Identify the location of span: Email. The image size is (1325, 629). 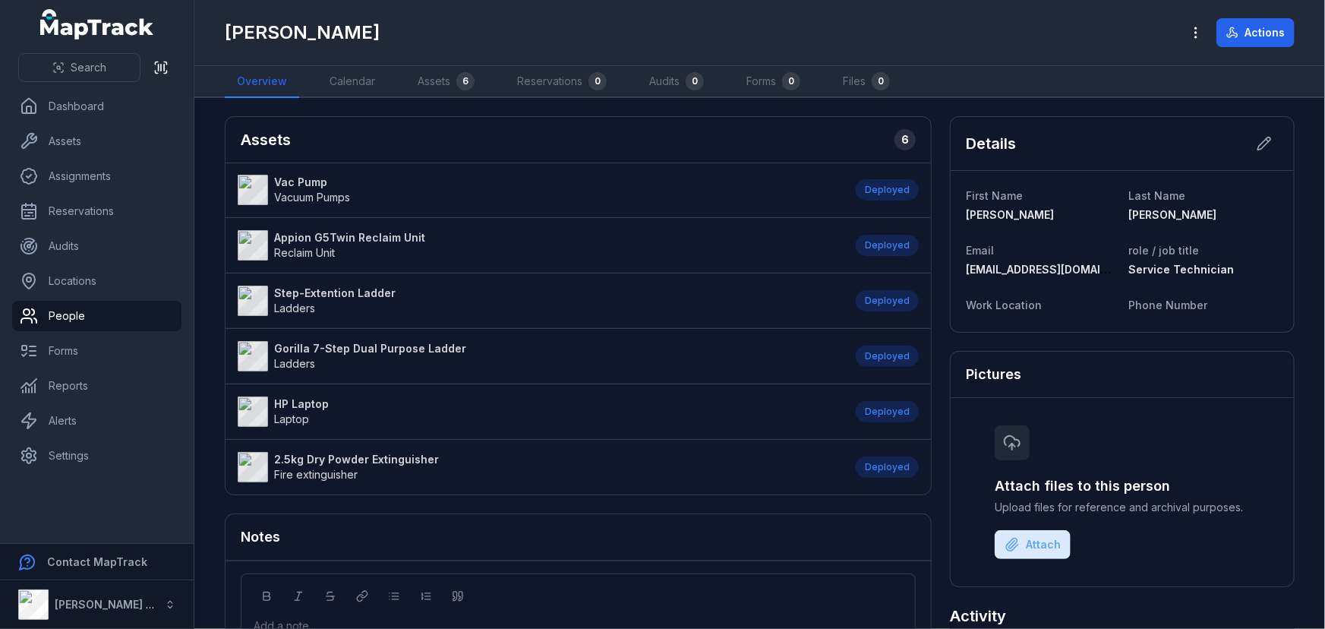
(979, 250).